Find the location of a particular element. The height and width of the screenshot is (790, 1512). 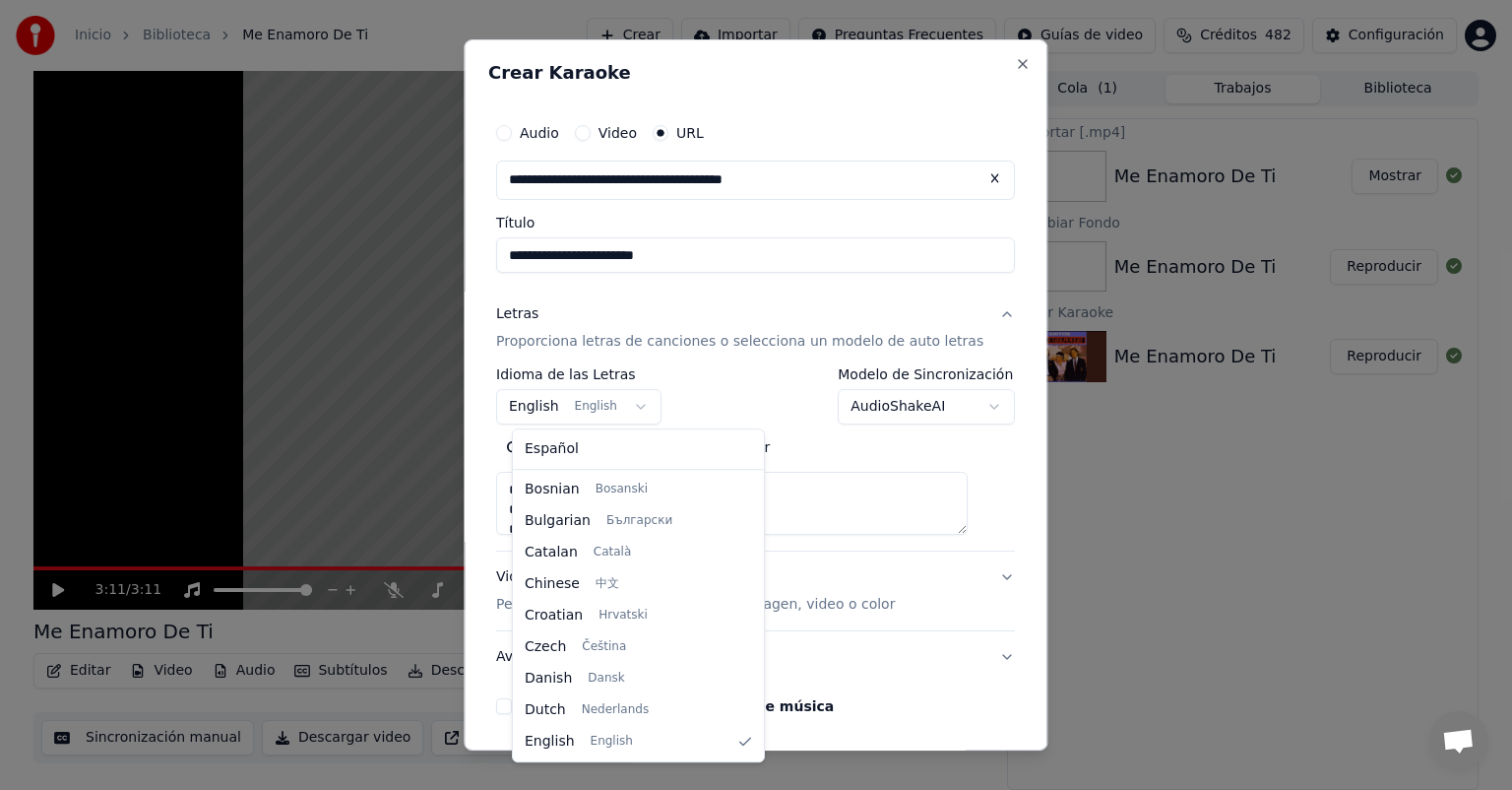

span: Czech is located at coordinates (545, 647).